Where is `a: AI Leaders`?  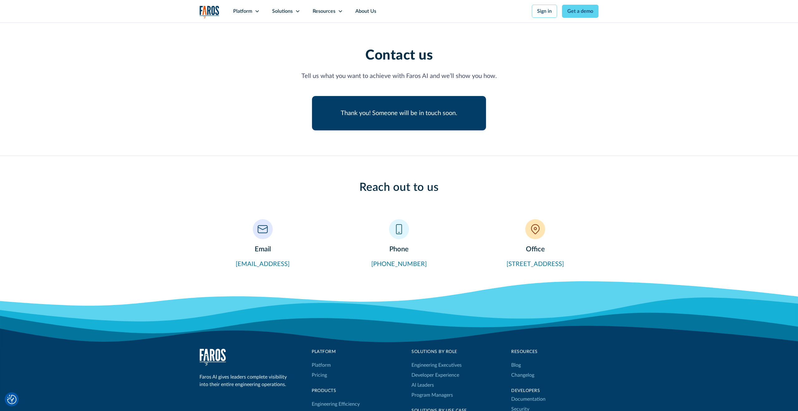 a: AI Leaders is located at coordinates (422, 385).